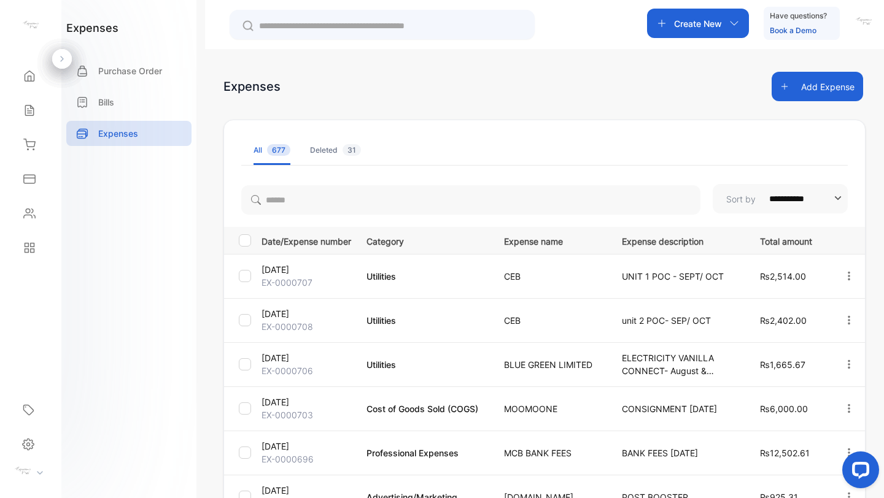  I want to click on p: MCB BANK FEES, so click(550, 453).